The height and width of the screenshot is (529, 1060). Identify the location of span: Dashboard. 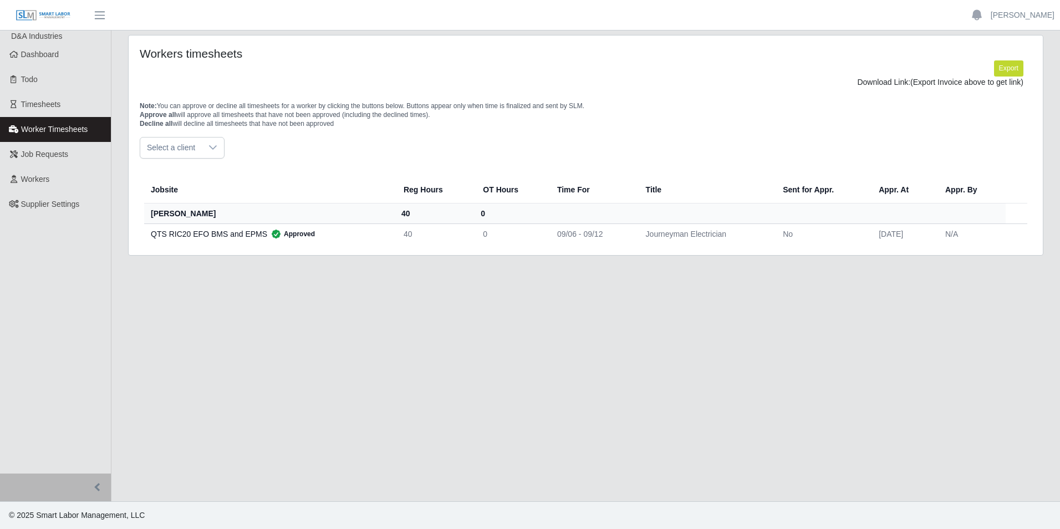
(40, 54).